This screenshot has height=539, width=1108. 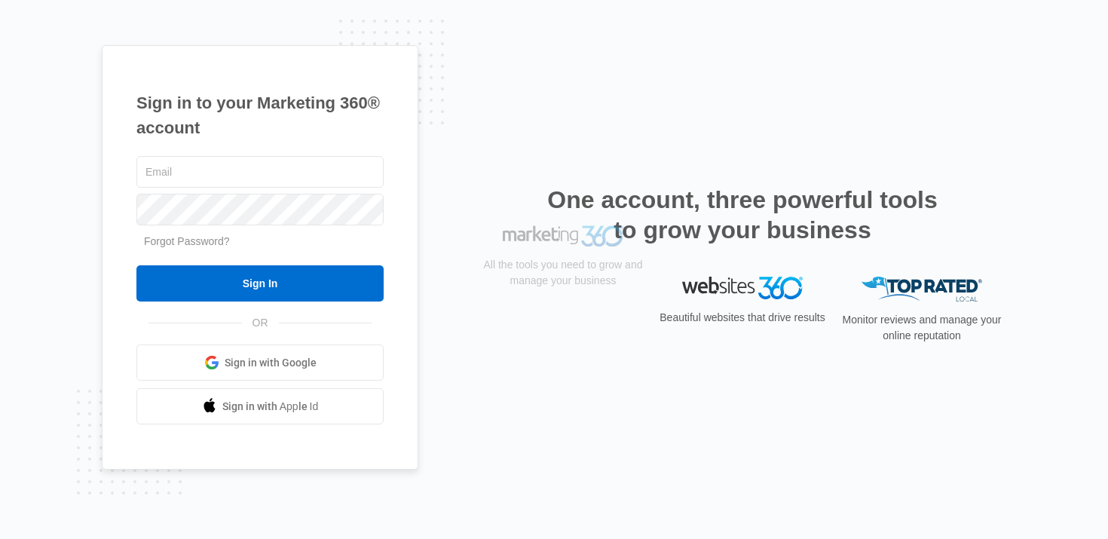 I want to click on p: Monitor reviews and manage your online reputation, so click(x=922, y=328).